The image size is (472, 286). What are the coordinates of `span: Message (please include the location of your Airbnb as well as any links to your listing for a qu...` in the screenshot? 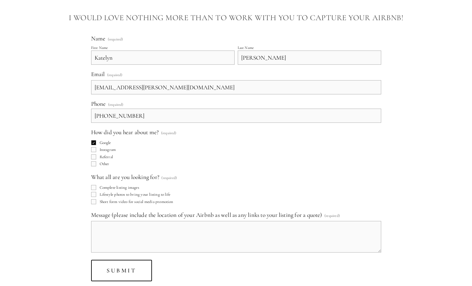 It's located at (206, 214).